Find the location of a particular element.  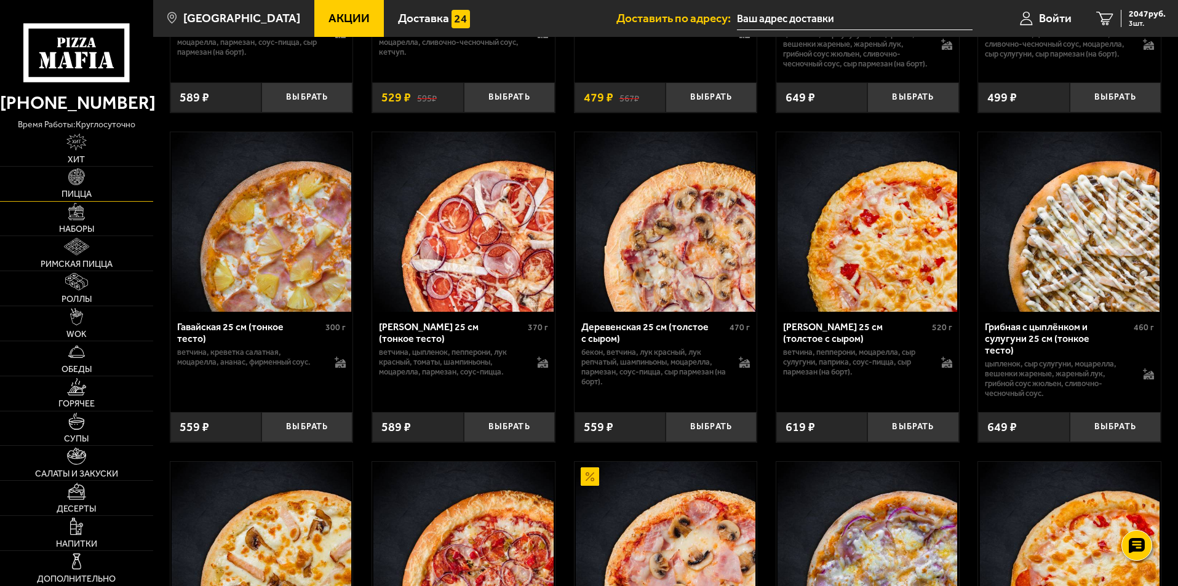

a: Грибная с цыплёнком и сулугуни 25 см (тонкое тесто) is located at coordinates (1069, 222).